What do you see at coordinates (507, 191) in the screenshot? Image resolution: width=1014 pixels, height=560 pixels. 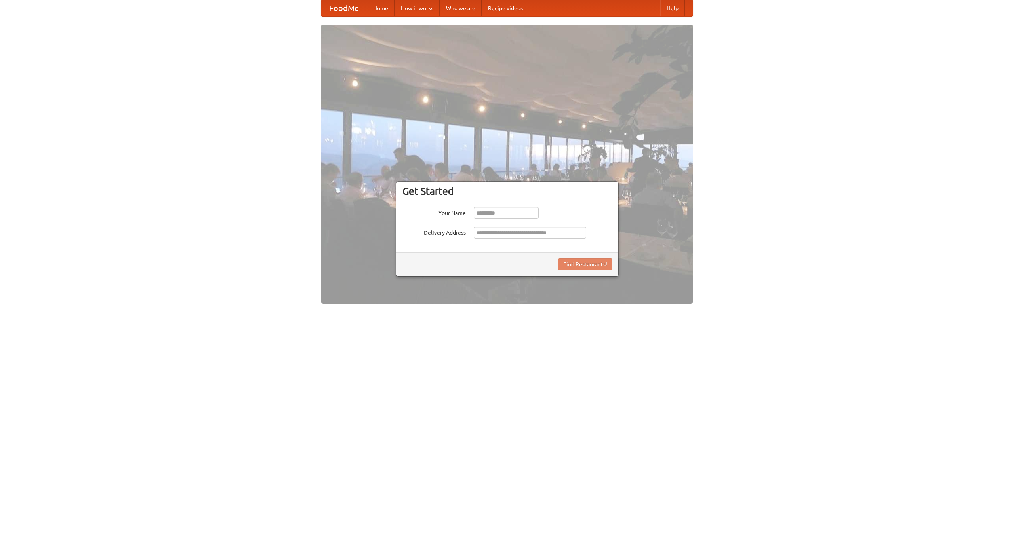 I see `h3: Get Started` at bounding box center [507, 191].